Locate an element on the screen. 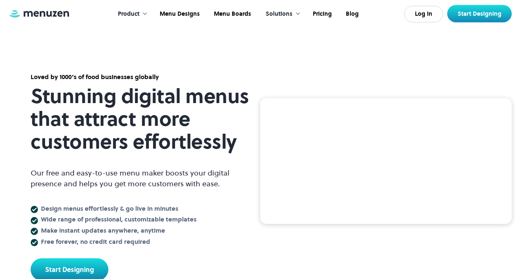 This screenshot has height=279, width=520. a: Start Designing is located at coordinates (480, 14).